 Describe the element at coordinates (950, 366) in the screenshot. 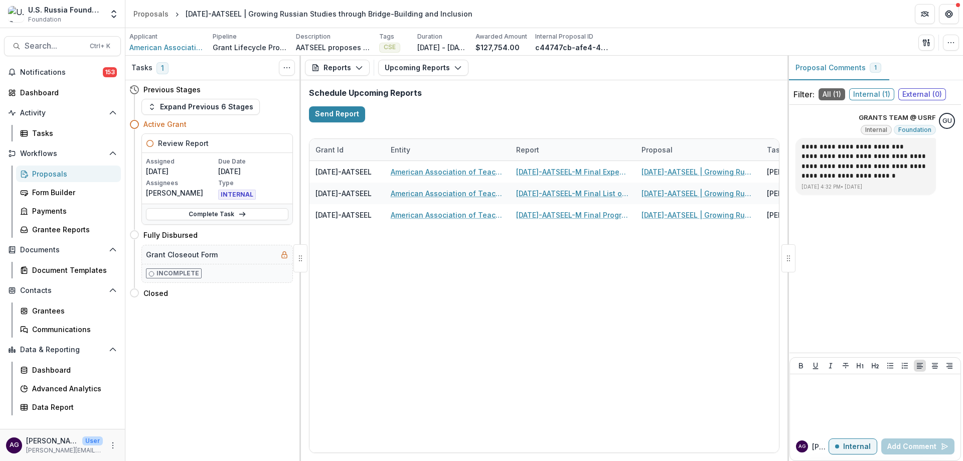

I see `button: Align Right` at that location.